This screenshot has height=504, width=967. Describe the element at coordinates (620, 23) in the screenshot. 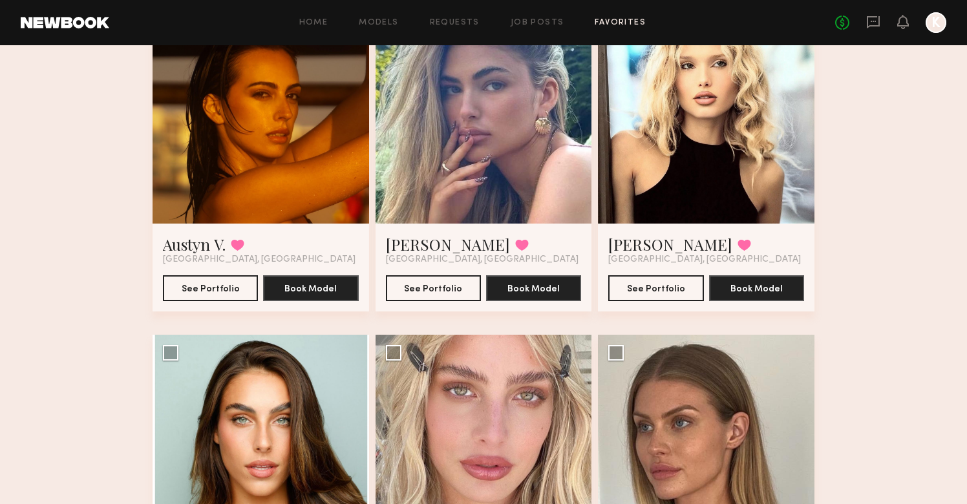

I see `a: Favorites` at that location.